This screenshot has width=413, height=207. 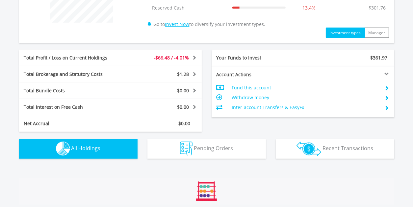 What do you see at coordinates (78, 149) in the screenshot?
I see `button: All Holdings` at bounding box center [78, 149].